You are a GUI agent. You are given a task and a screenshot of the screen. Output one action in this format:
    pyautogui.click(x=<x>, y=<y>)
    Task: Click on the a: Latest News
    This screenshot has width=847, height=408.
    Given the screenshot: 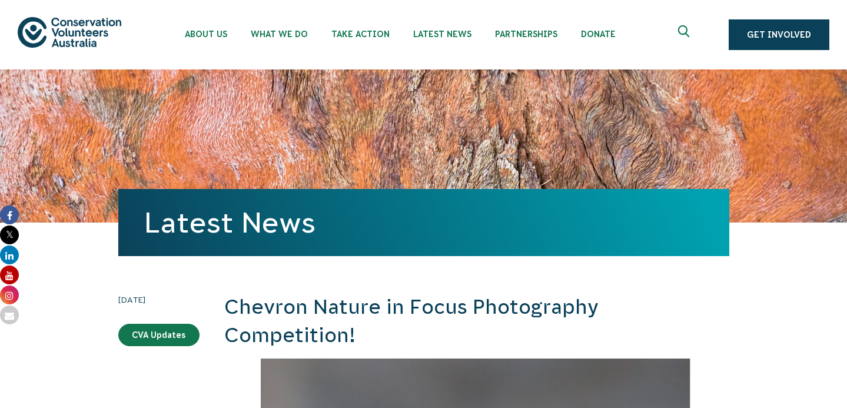 What is the action you would take?
    pyautogui.click(x=230, y=222)
    